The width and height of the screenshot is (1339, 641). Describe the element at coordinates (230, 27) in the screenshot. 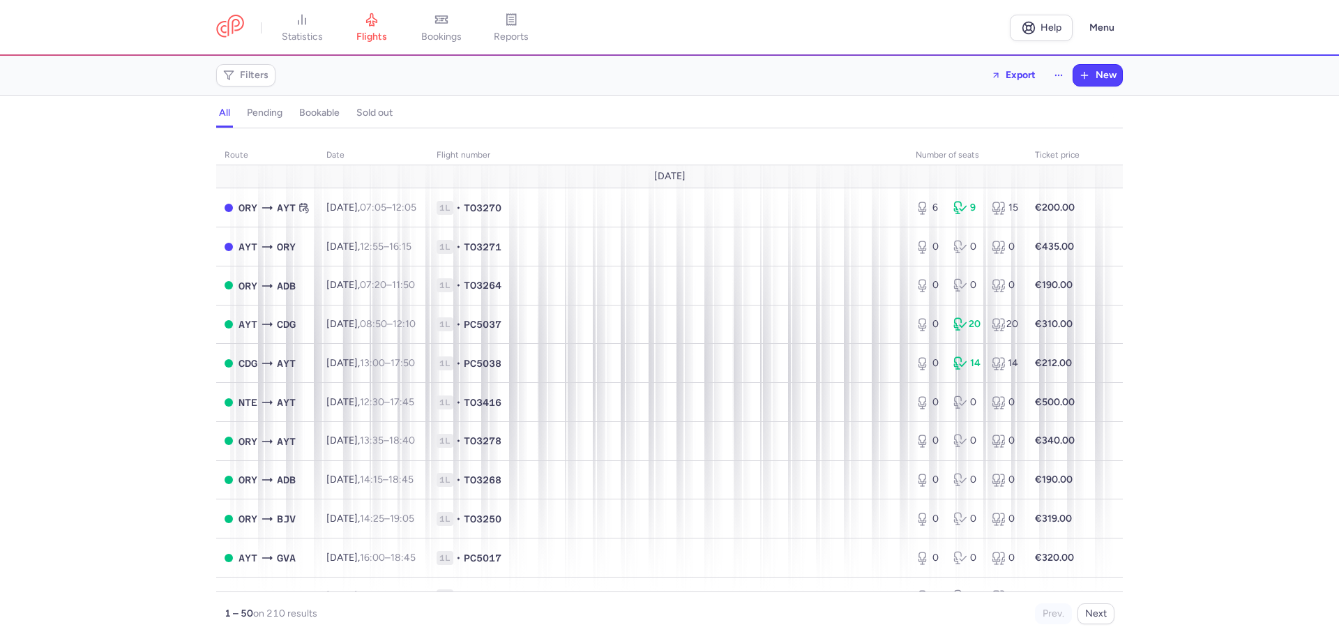

I see `a: CitizenPlane red outlined logo` at that location.